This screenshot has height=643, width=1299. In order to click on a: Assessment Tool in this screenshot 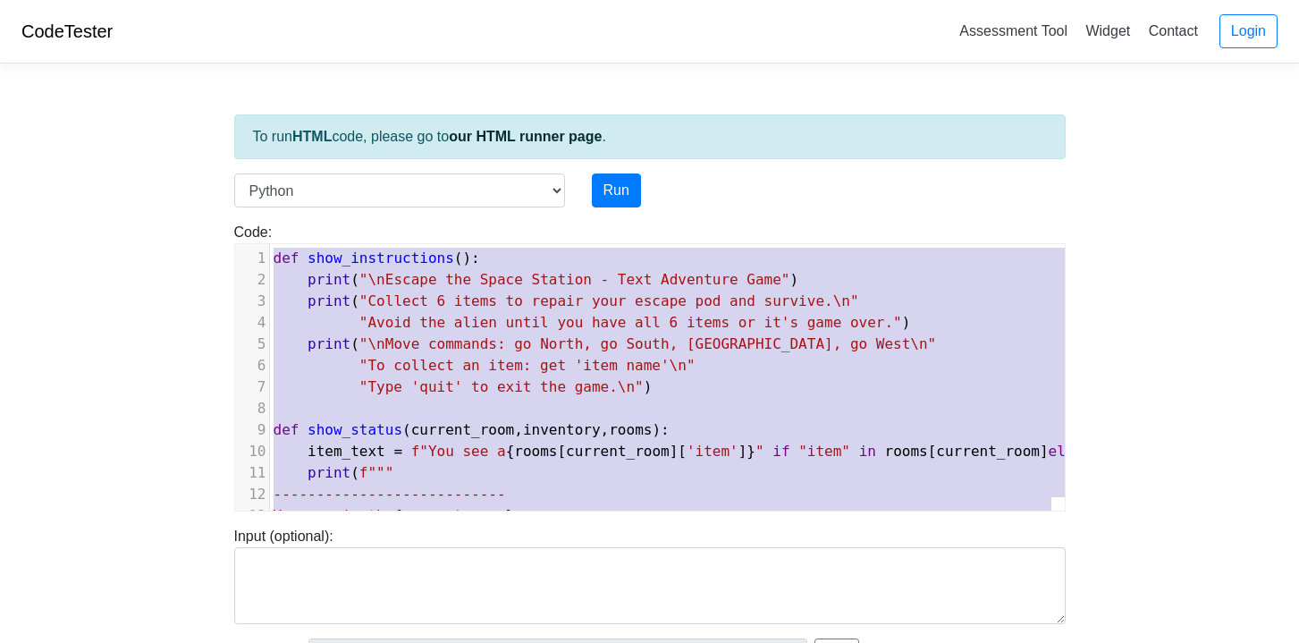, I will do `click(1013, 30)`.